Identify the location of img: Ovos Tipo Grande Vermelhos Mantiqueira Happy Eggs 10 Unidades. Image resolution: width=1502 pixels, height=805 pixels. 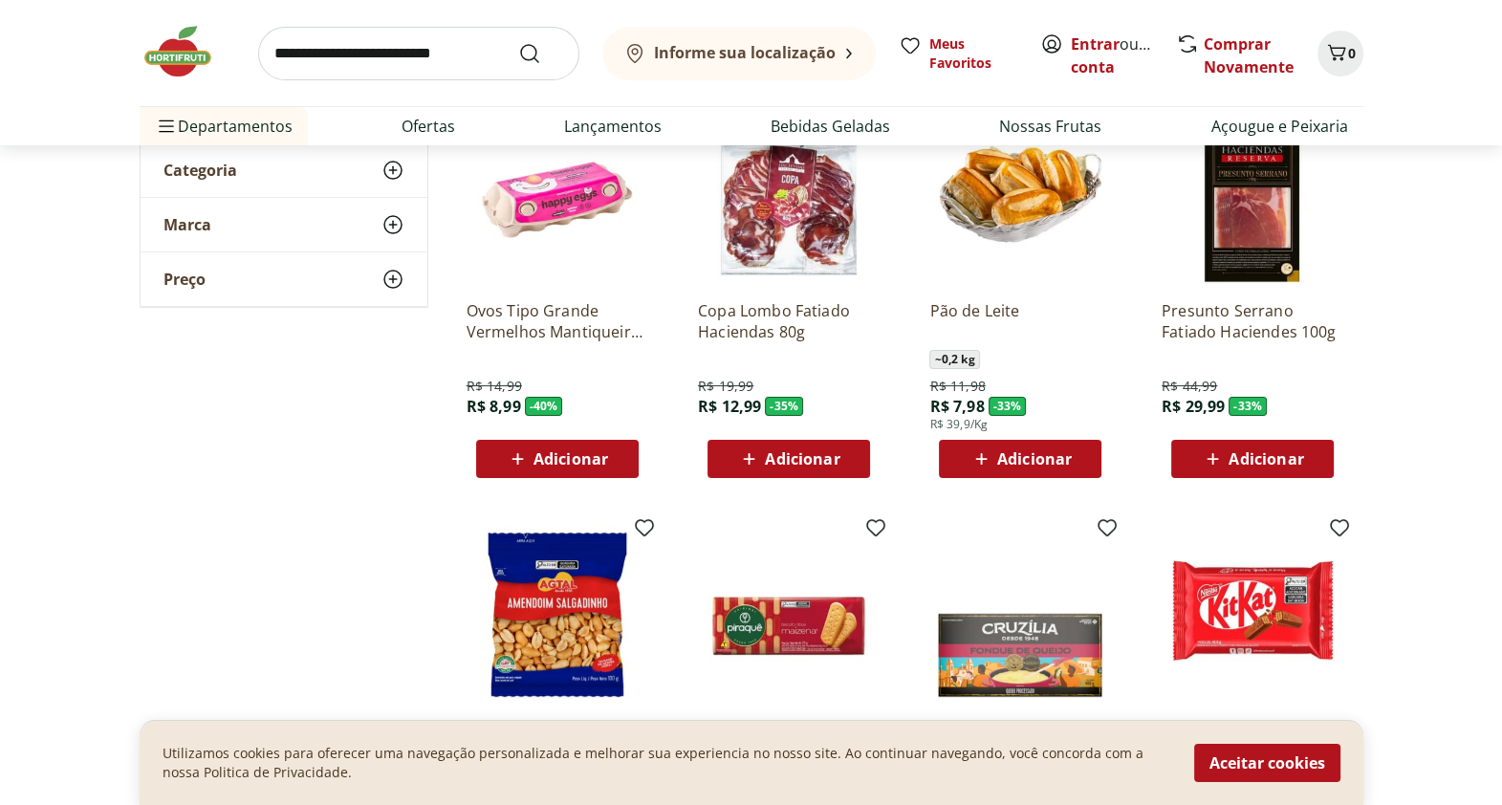
(558, 194).